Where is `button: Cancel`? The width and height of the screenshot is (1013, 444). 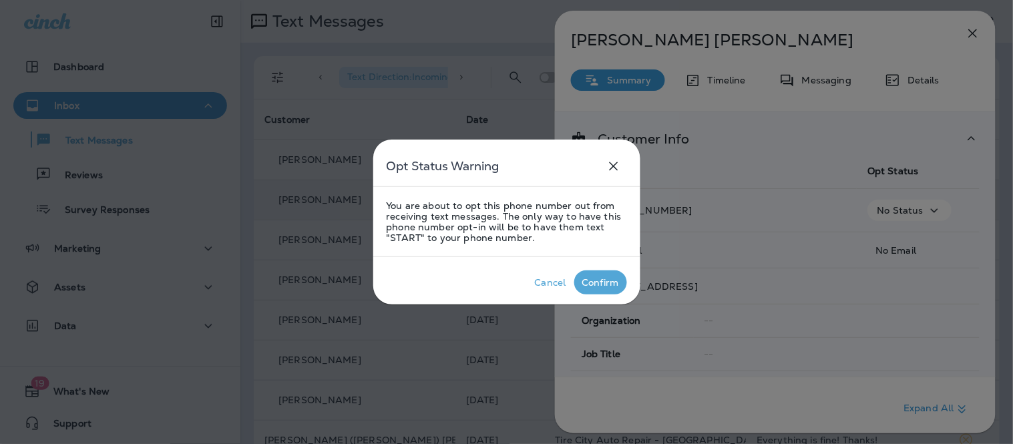 button: Cancel is located at coordinates (550, 282).